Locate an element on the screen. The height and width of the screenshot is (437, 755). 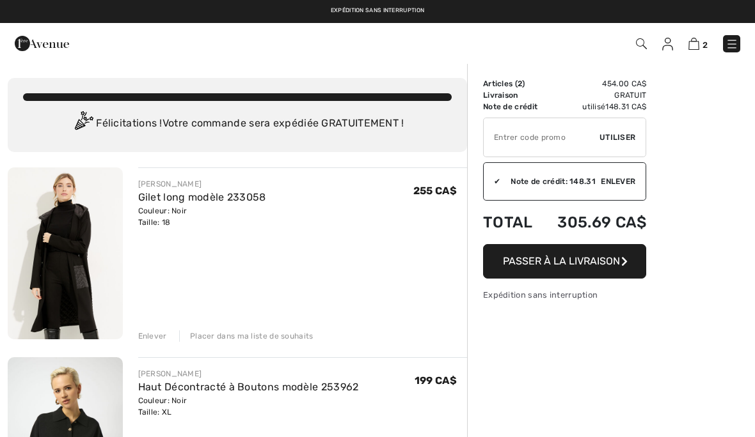
div: Félicitations ! Votre commande sera expédiée GRATUITEMENT ! is located at coordinates (237, 124).